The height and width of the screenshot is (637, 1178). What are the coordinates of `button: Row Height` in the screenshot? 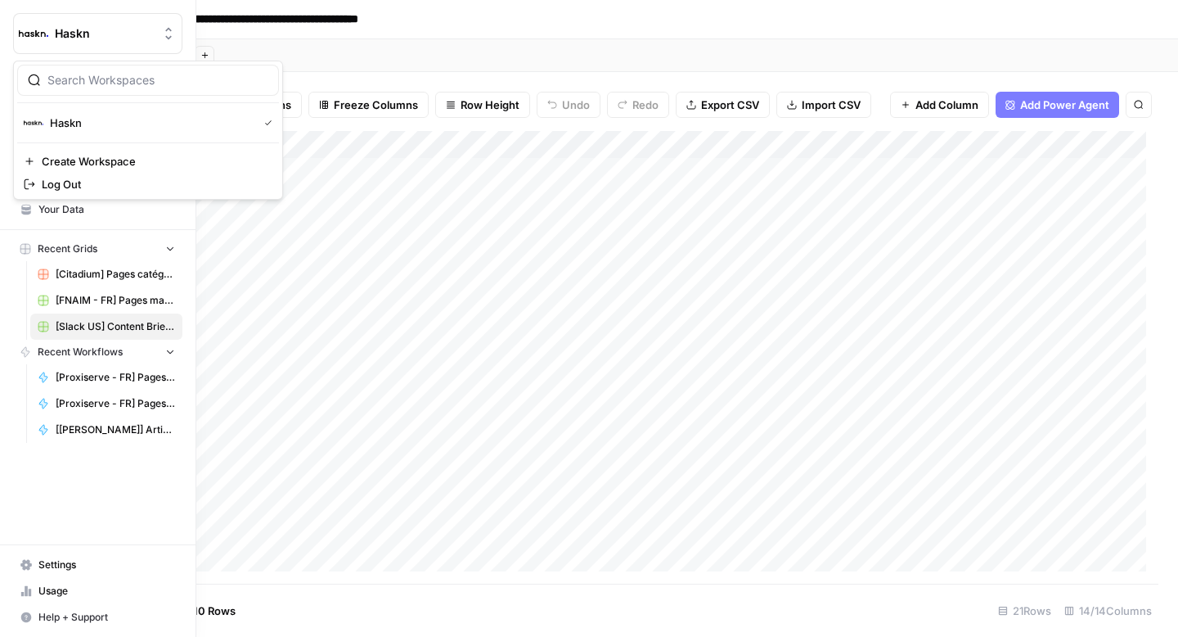 It's located at (483, 105).